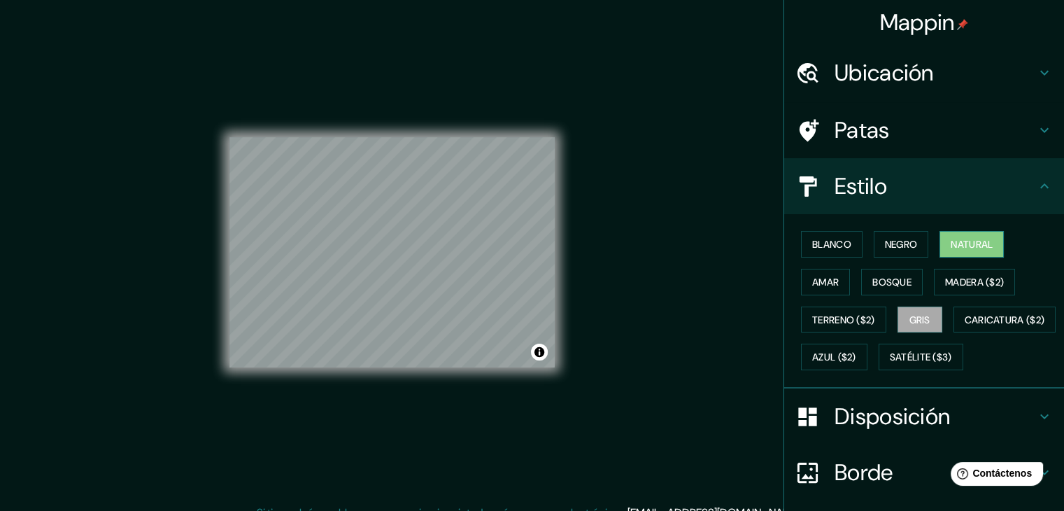  I want to click on div: Estilo, so click(924, 186).